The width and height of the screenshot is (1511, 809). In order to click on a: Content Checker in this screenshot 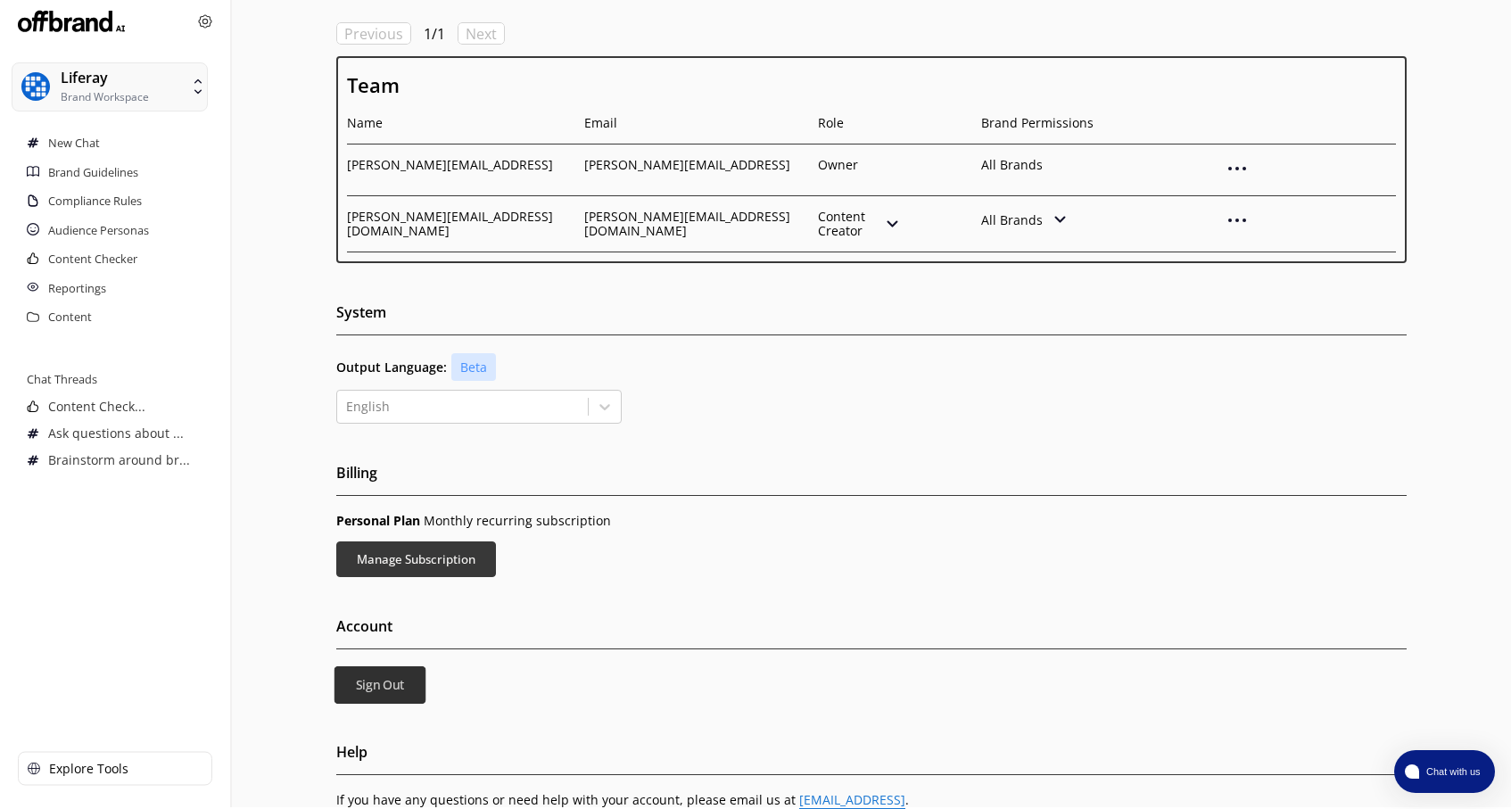, I will do `click(93, 259)`.